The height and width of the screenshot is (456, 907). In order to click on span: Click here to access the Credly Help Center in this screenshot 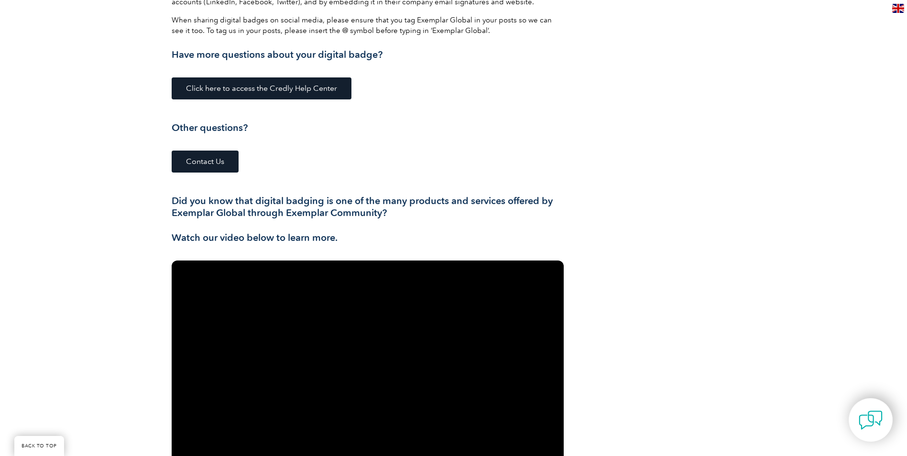, I will do `click(261, 88)`.